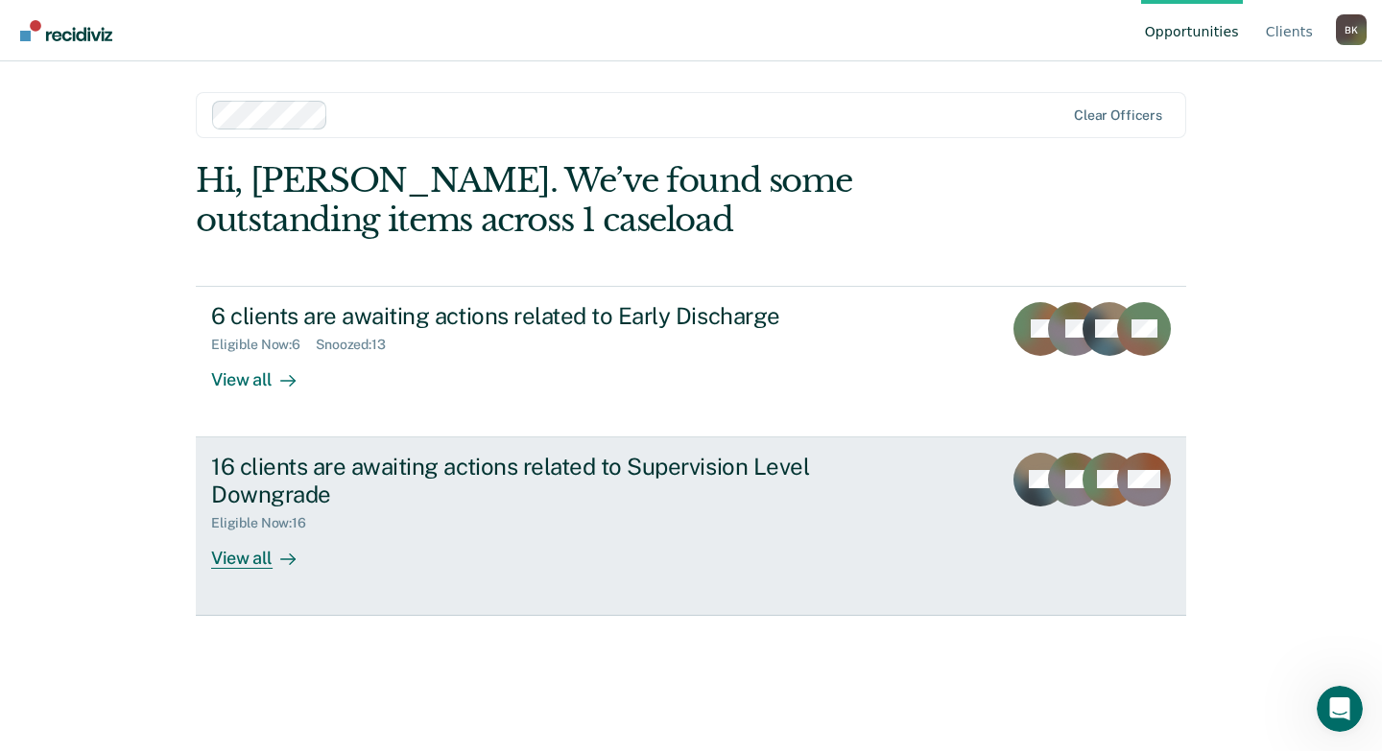  I want to click on div: Snoozed : 13, so click(358, 344).